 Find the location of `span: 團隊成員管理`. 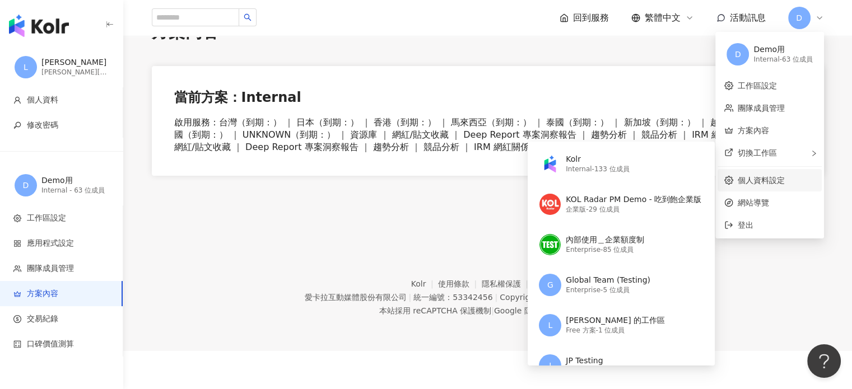

span: 團隊成員管理 is located at coordinates (50, 269).